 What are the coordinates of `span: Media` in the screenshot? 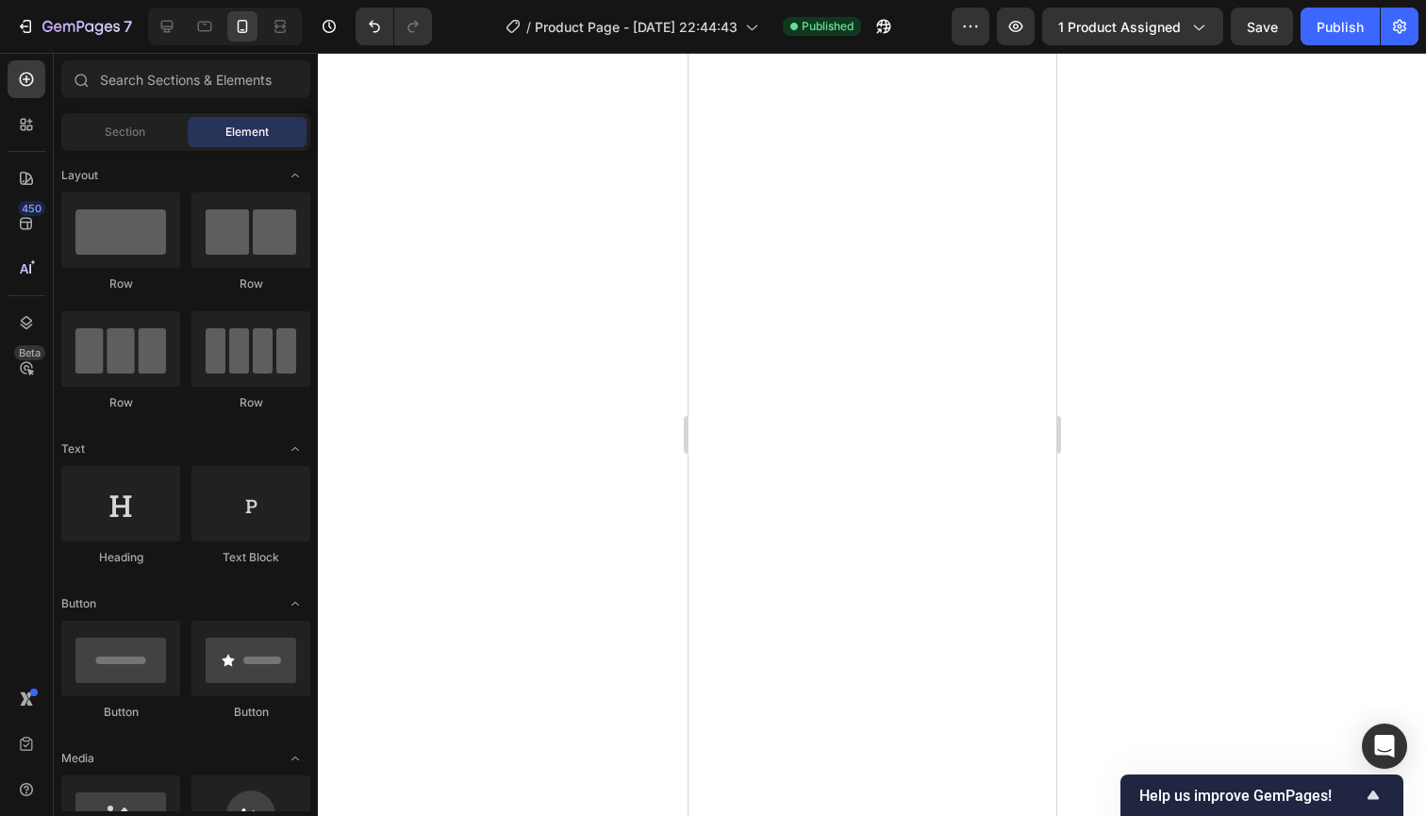 It's located at (77, 758).